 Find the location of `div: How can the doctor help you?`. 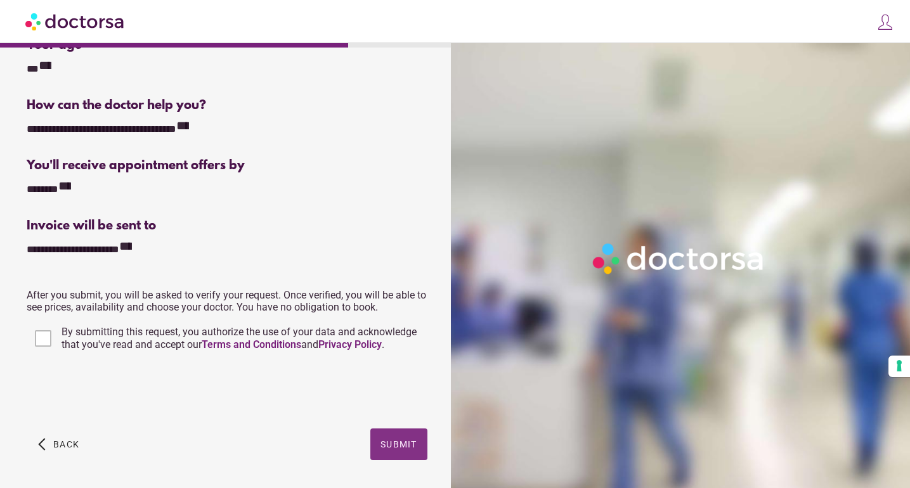

div: How can the doctor help you? is located at coordinates (227, 105).